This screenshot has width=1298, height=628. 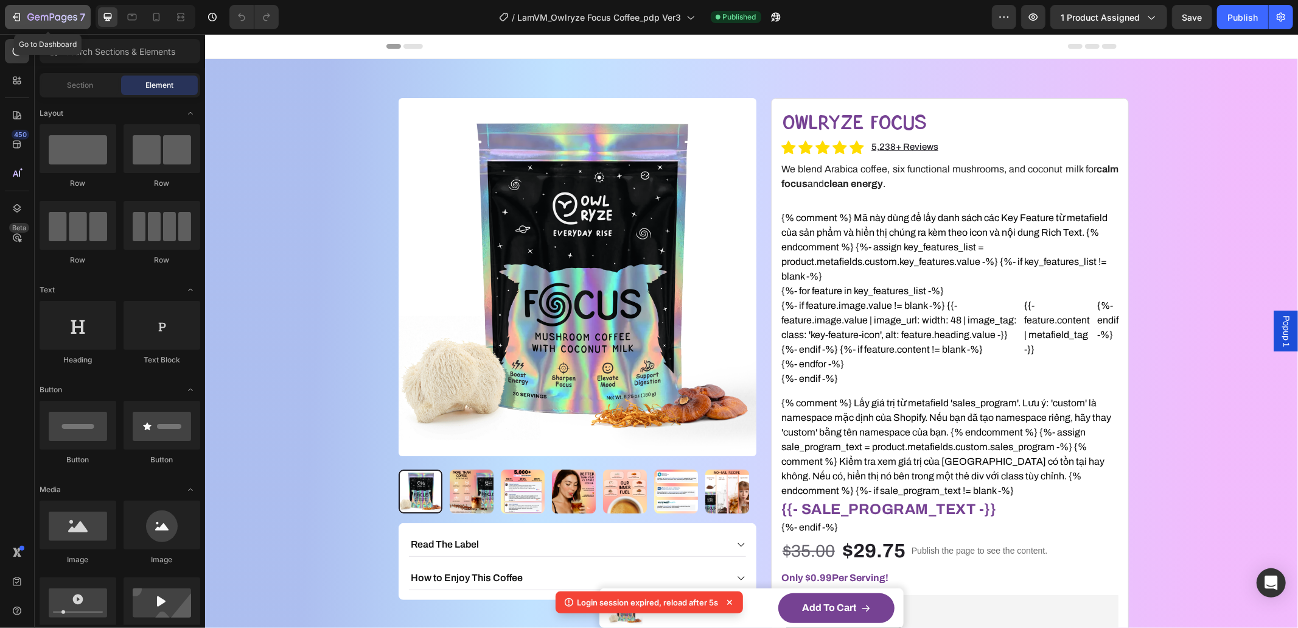 What do you see at coordinates (1193, 17) in the screenshot?
I see `button: Save` at bounding box center [1193, 17].